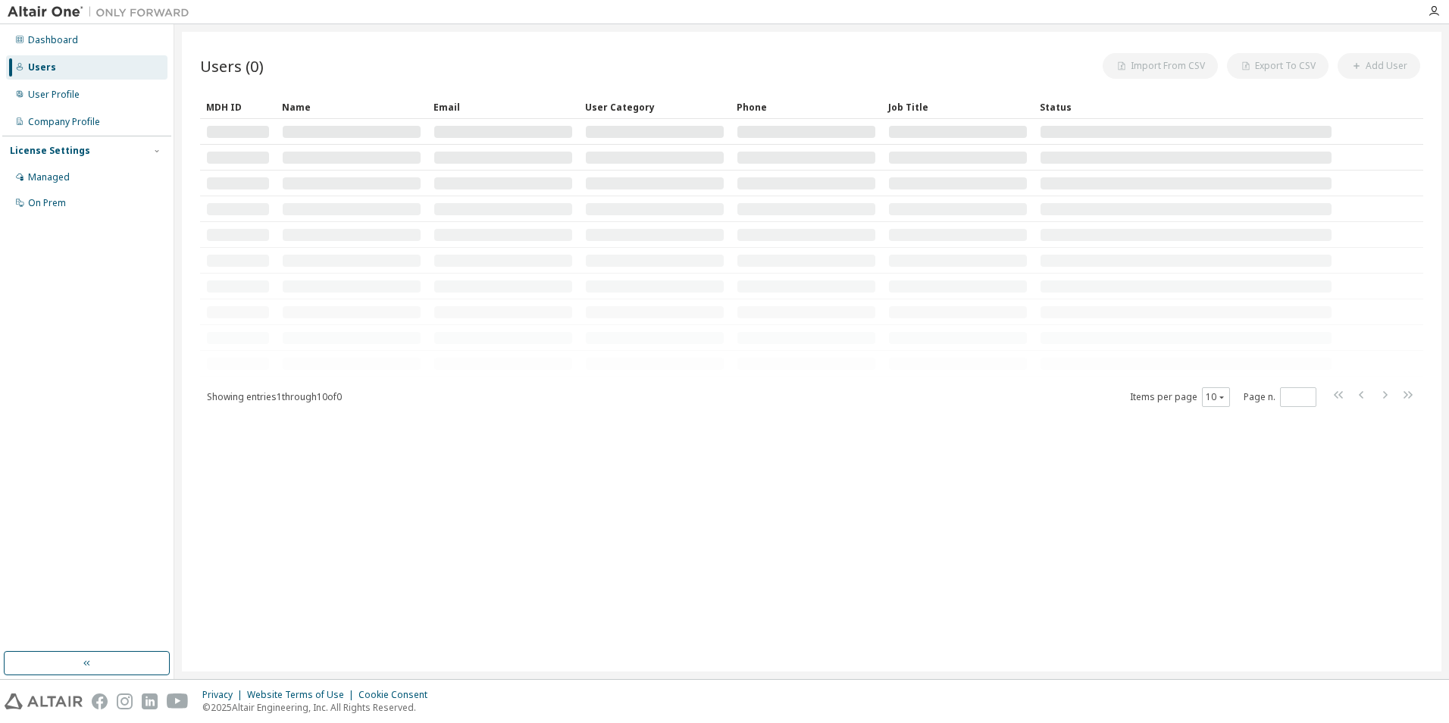  I want to click on div: Status, so click(1186, 107).